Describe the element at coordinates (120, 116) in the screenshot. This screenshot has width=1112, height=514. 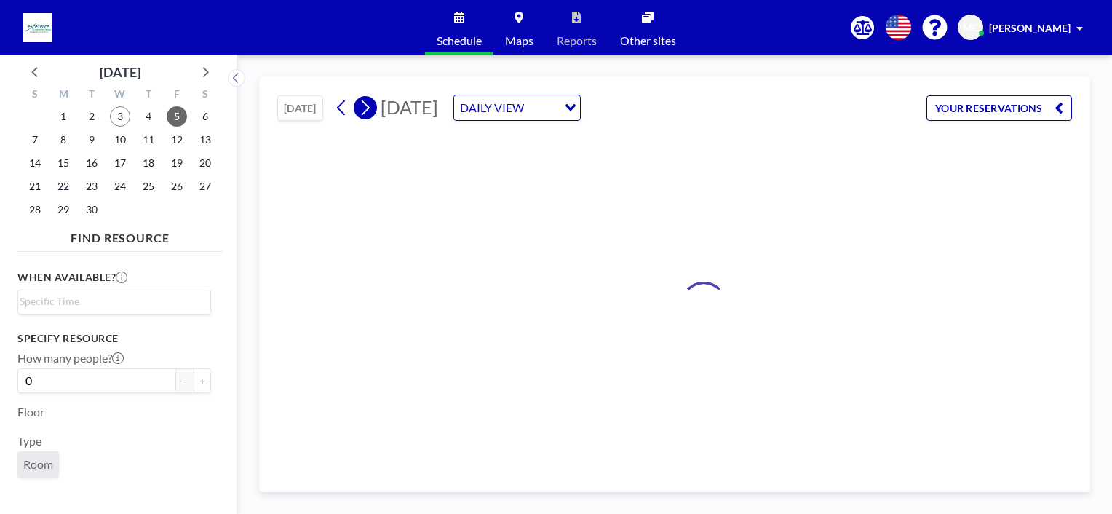
I see `span: Wednesday, September 3, 2025` at that location.